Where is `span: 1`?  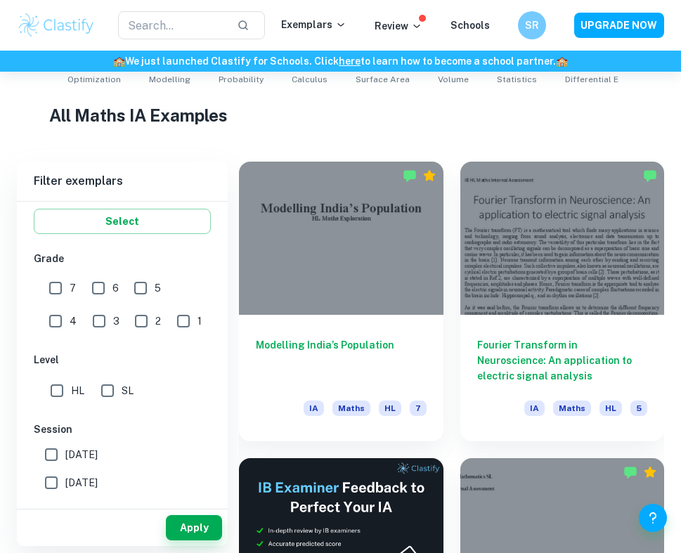
span: 1 is located at coordinates (200, 321).